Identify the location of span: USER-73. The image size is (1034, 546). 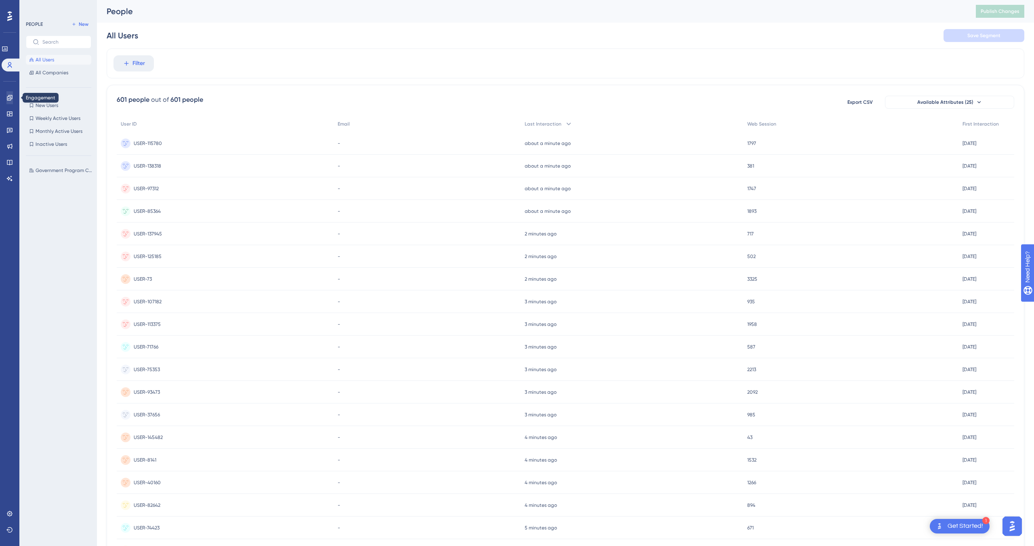
(143, 279).